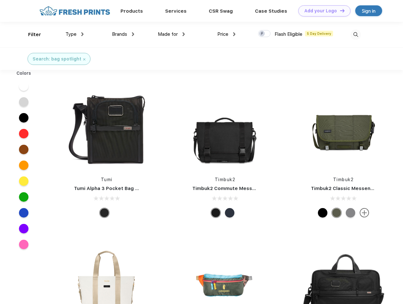  Describe the element at coordinates (350, 188) in the screenshot. I see `a: Timbuk2 Classic Messenger Bag` at that location.